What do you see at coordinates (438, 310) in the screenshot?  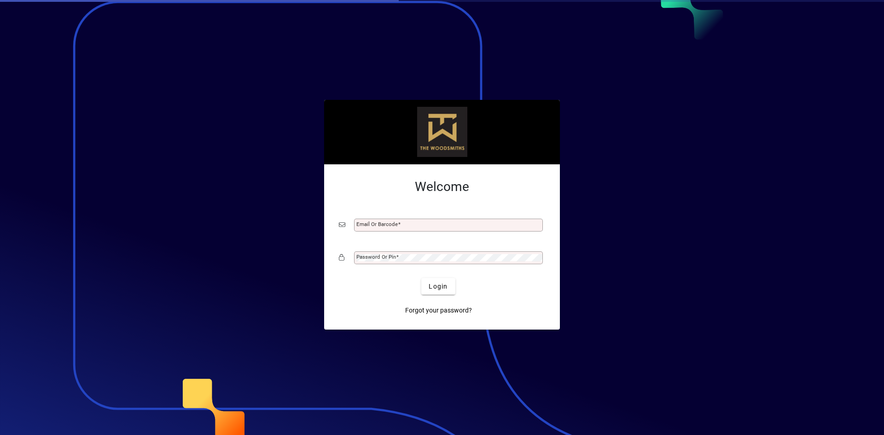 I see `a: Forgot your password?` at bounding box center [438, 310].